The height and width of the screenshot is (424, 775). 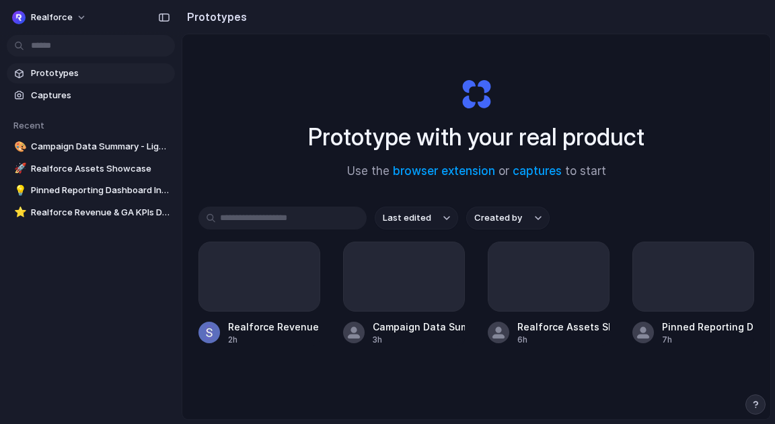 What do you see at coordinates (100, 169) in the screenshot?
I see `span: Realforce Assets Showcase` at bounding box center [100, 169].